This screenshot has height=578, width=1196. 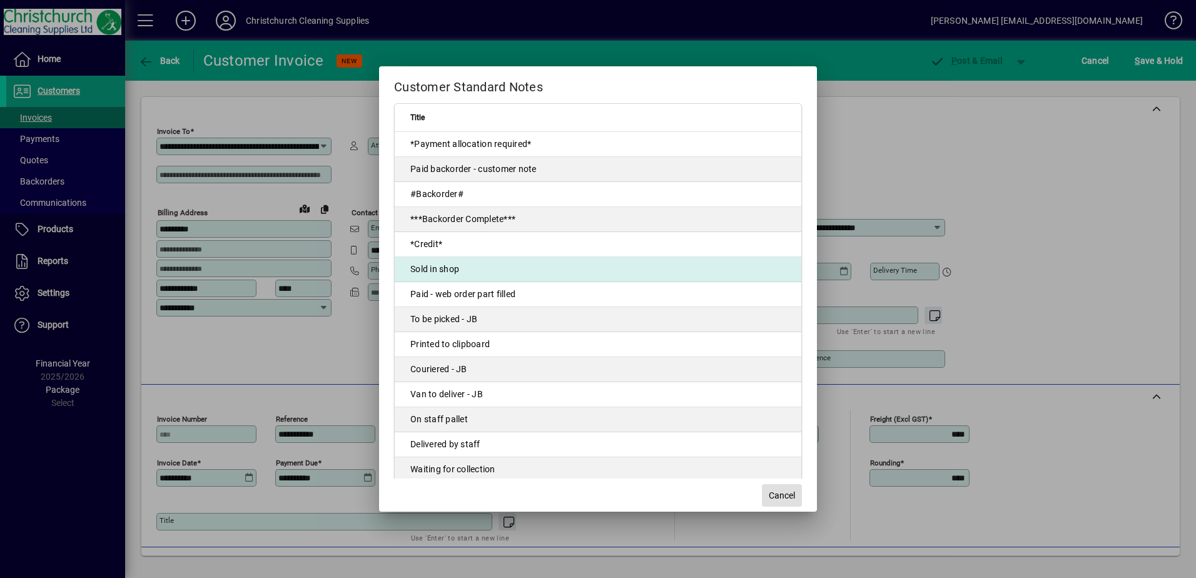 I want to click on td: Van to deliver - JB, so click(x=598, y=395).